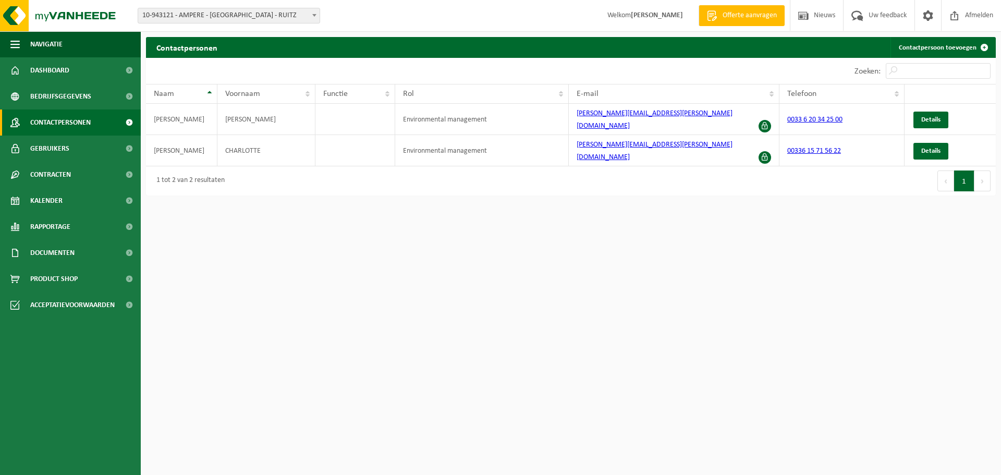 This screenshot has width=1001, height=475. Describe the element at coordinates (187, 47) in the screenshot. I see `h2: Contactpersonen` at that location.